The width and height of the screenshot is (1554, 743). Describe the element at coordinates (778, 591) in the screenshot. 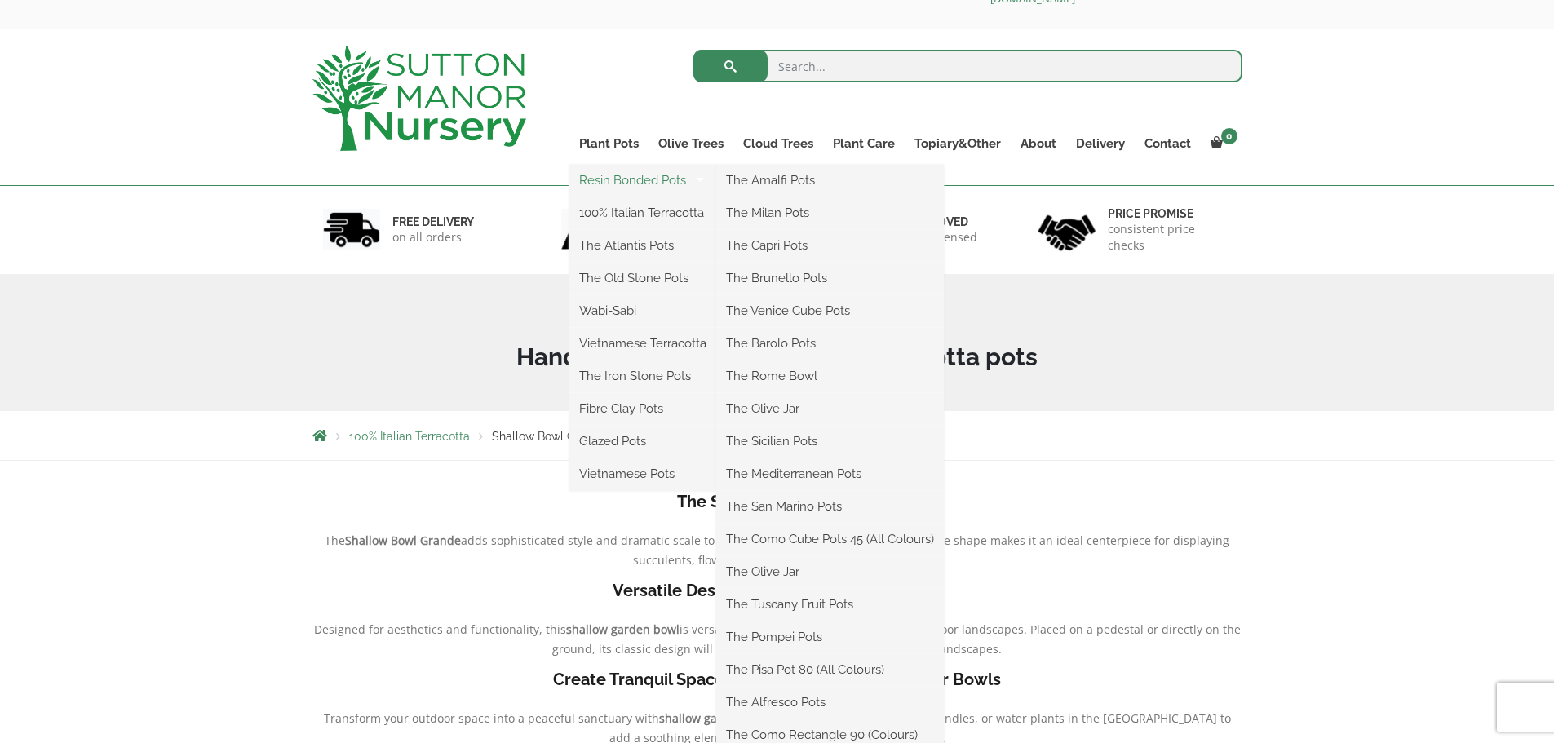

I see `b: Versatile Design in a Shallow Garden Bowl` at that location.